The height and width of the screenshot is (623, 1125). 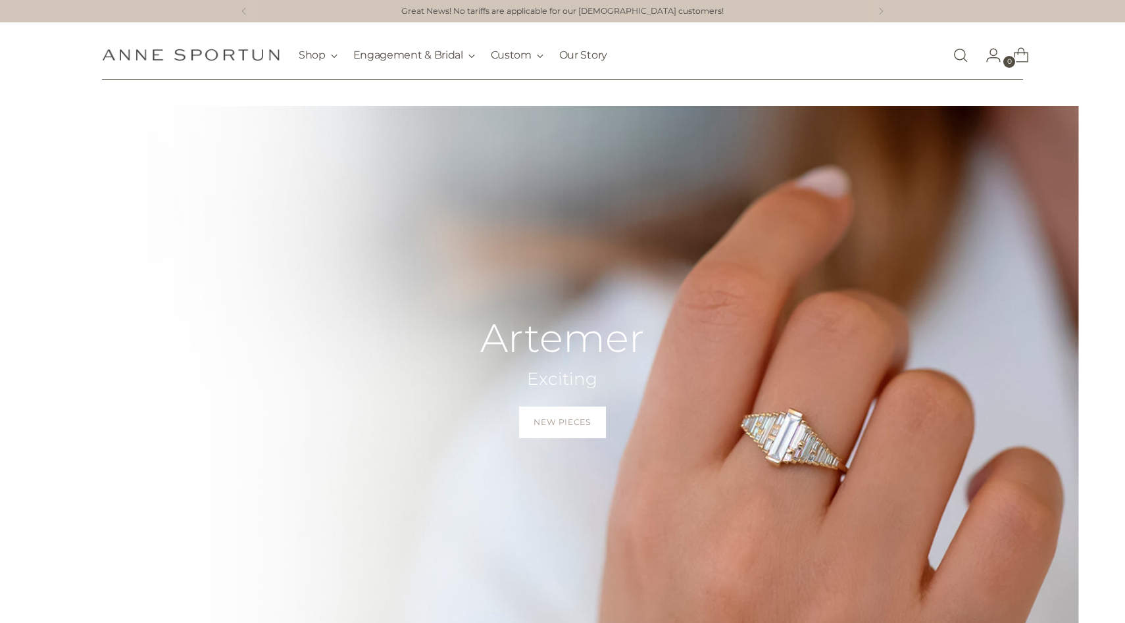 I want to click on span: 0, so click(x=1009, y=62).